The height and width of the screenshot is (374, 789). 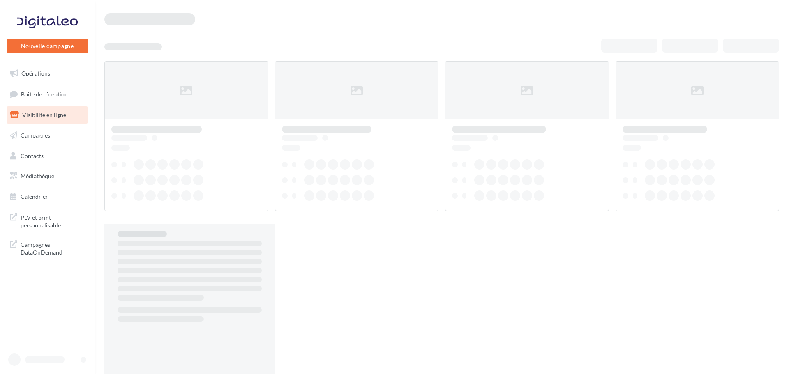 I want to click on a: Campagnes DataOnDemand, so click(x=47, y=248).